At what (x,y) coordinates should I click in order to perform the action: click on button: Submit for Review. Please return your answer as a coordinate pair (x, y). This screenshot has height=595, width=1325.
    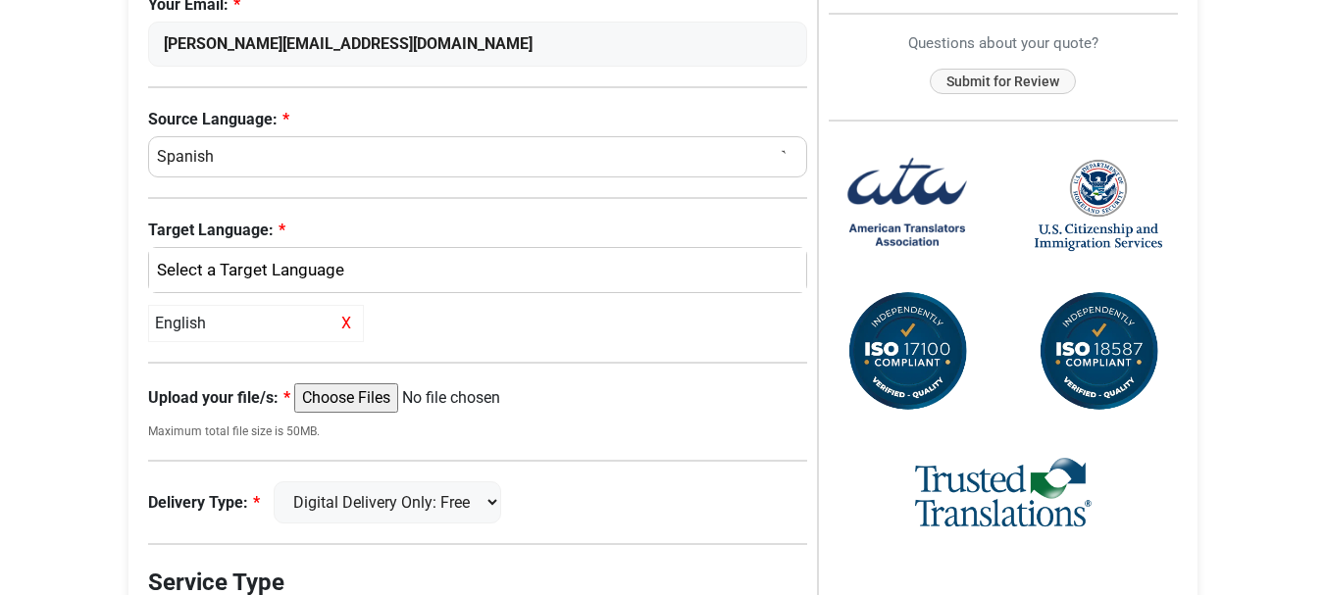
    Looking at the image, I should click on (1002, 81).